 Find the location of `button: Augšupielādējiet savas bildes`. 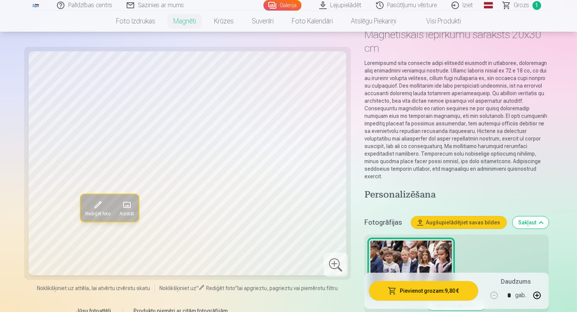

button: Augšupielādējiet savas bildes is located at coordinates (459, 222).